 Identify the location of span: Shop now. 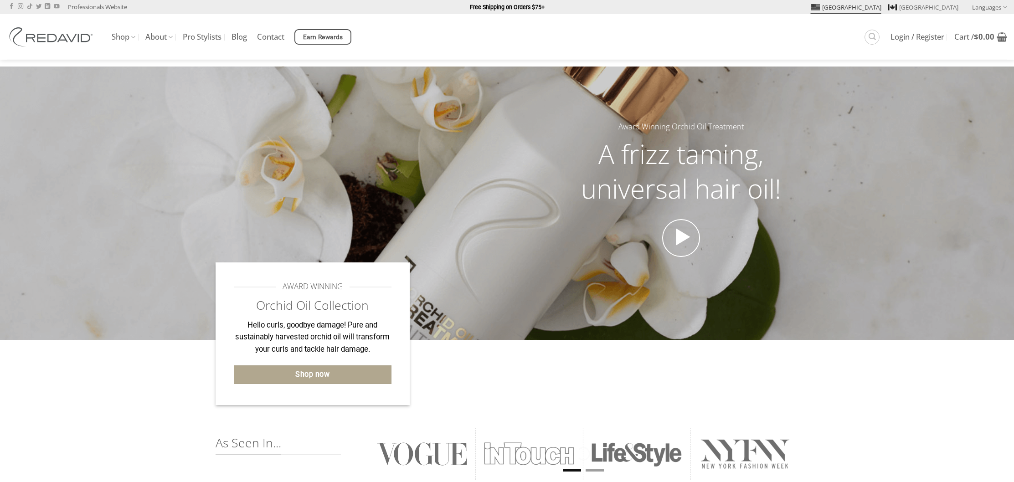
(312, 375).